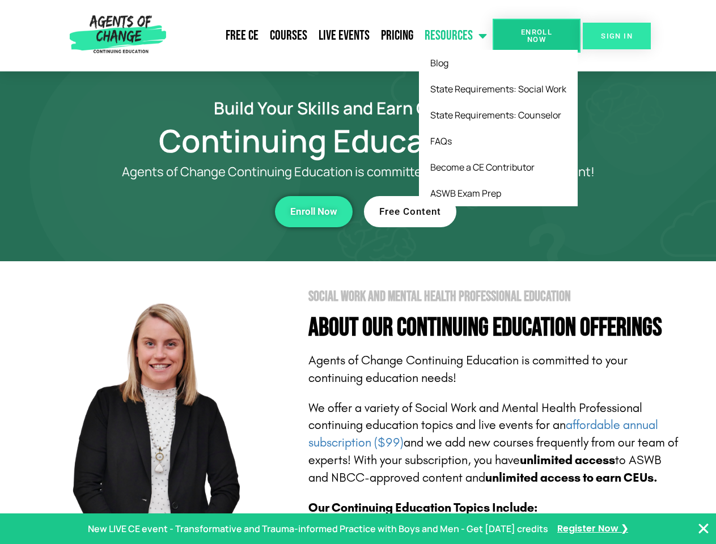 The height and width of the screenshot is (544, 716). I want to click on a: Register Now ❯, so click(592, 529).